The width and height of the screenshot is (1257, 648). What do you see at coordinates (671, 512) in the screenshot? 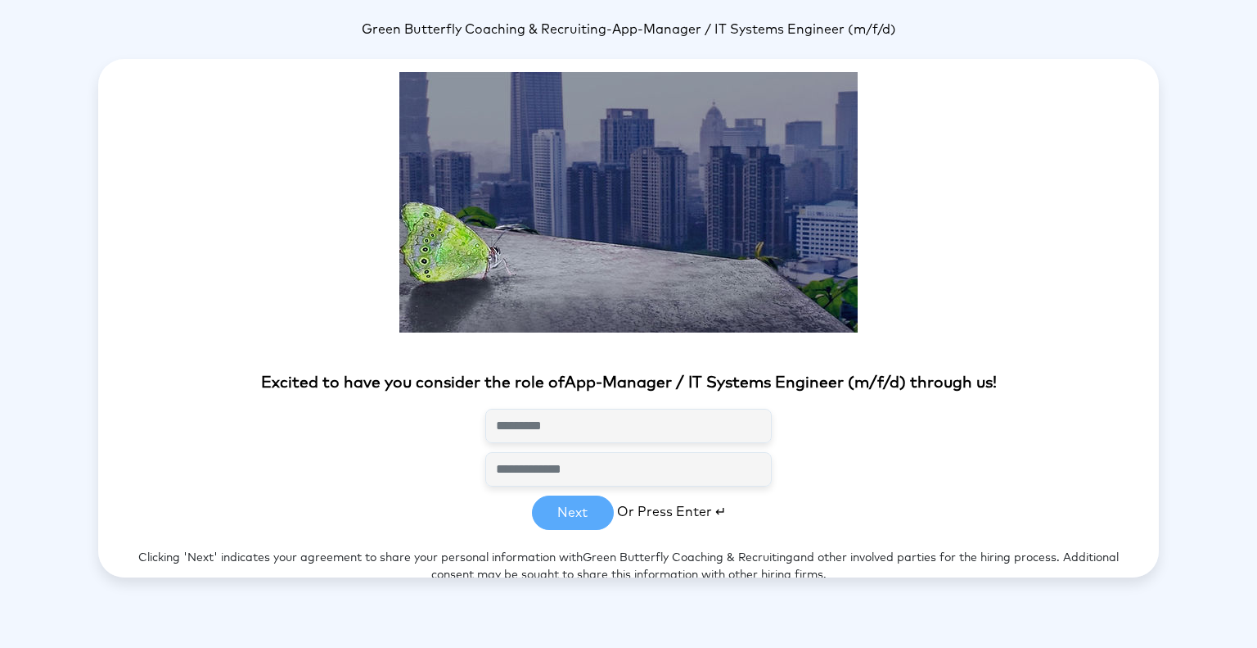
I see `span: Or Press Enter ↵` at bounding box center [671, 512].